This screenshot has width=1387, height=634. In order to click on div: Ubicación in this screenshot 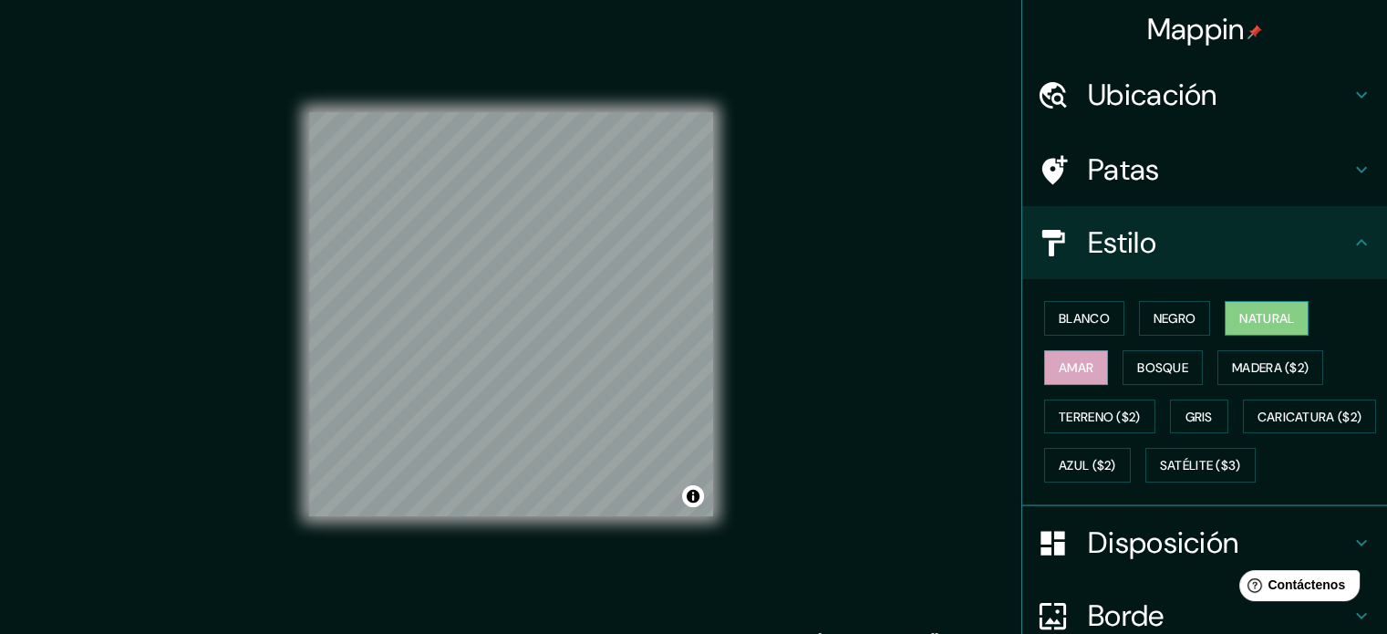, I will do `click(1204, 95)`.